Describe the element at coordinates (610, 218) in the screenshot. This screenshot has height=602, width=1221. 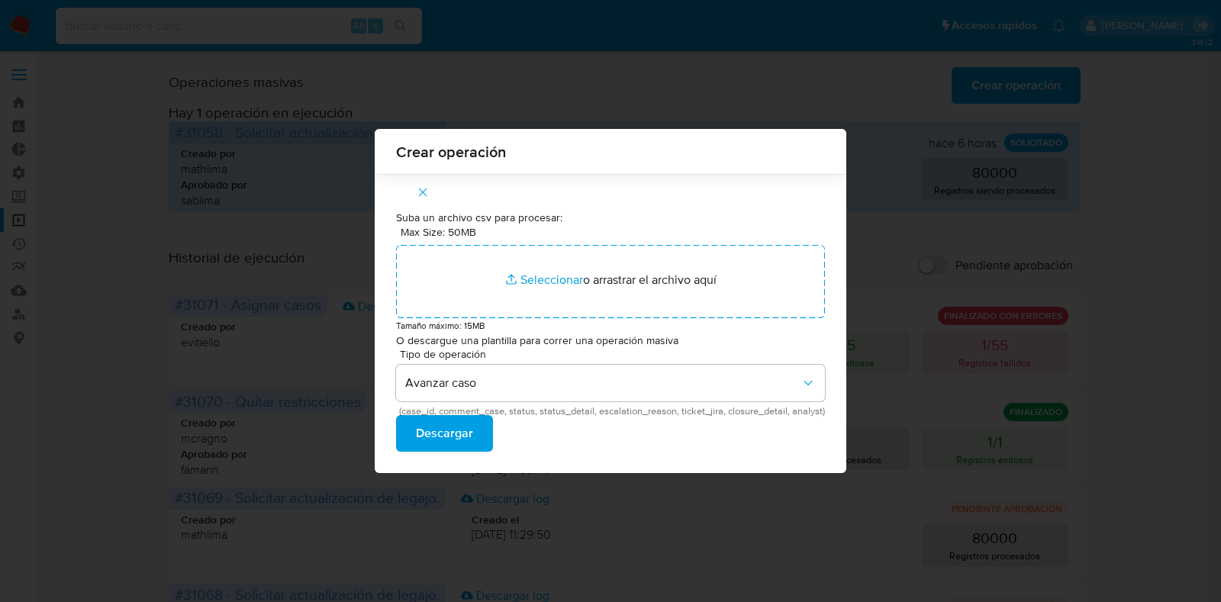
I see `p: Suba un archivo csv para procesar:` at that location.